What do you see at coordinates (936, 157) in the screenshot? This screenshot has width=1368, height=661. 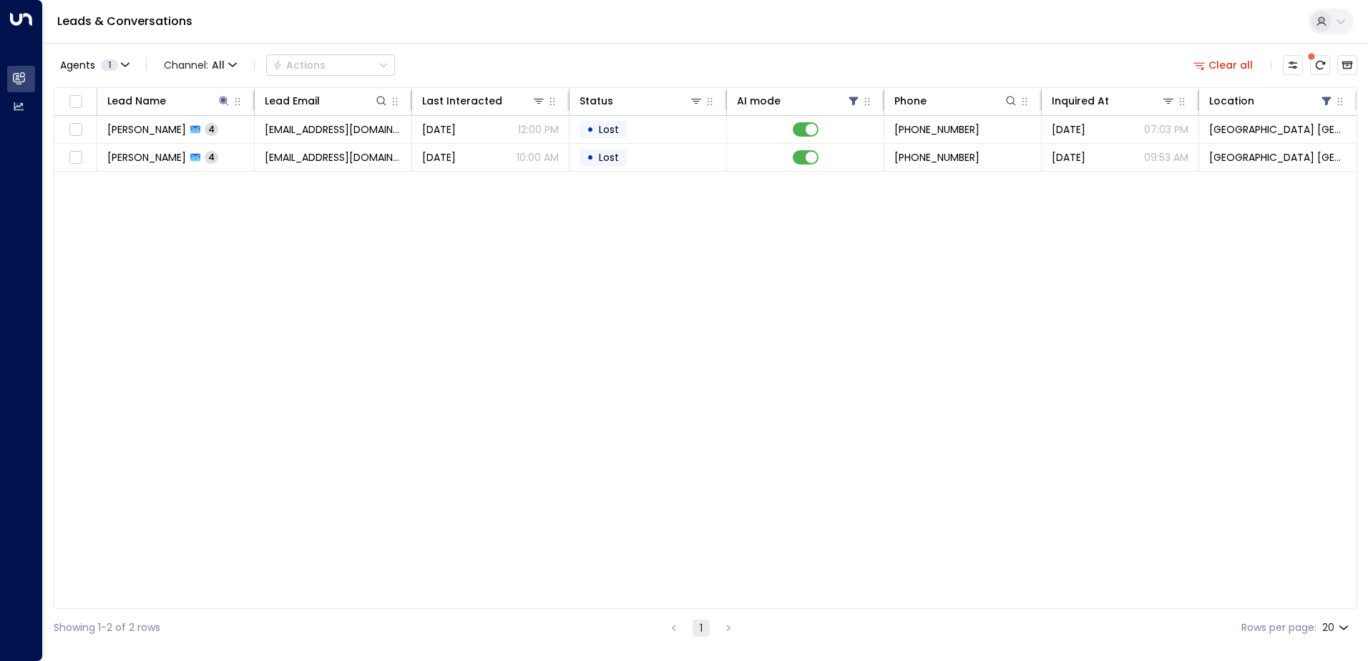 I see `span: +447592542286` at bounding box center [936, 157].